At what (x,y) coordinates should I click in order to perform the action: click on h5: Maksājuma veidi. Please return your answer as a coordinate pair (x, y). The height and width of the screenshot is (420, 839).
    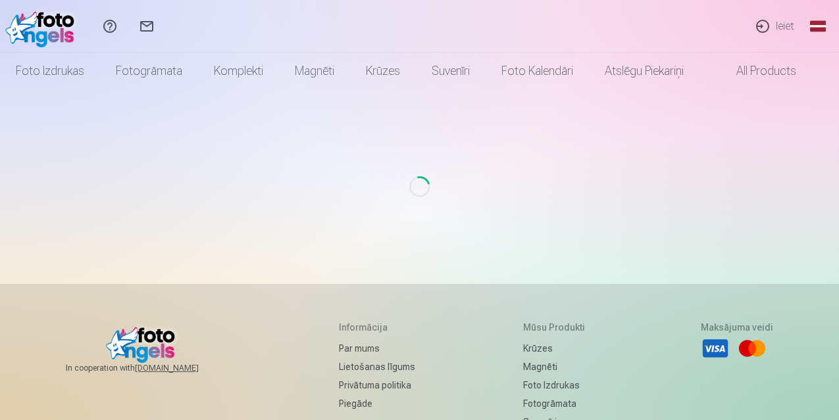
    Looking at the image, I should click on (737, 328).